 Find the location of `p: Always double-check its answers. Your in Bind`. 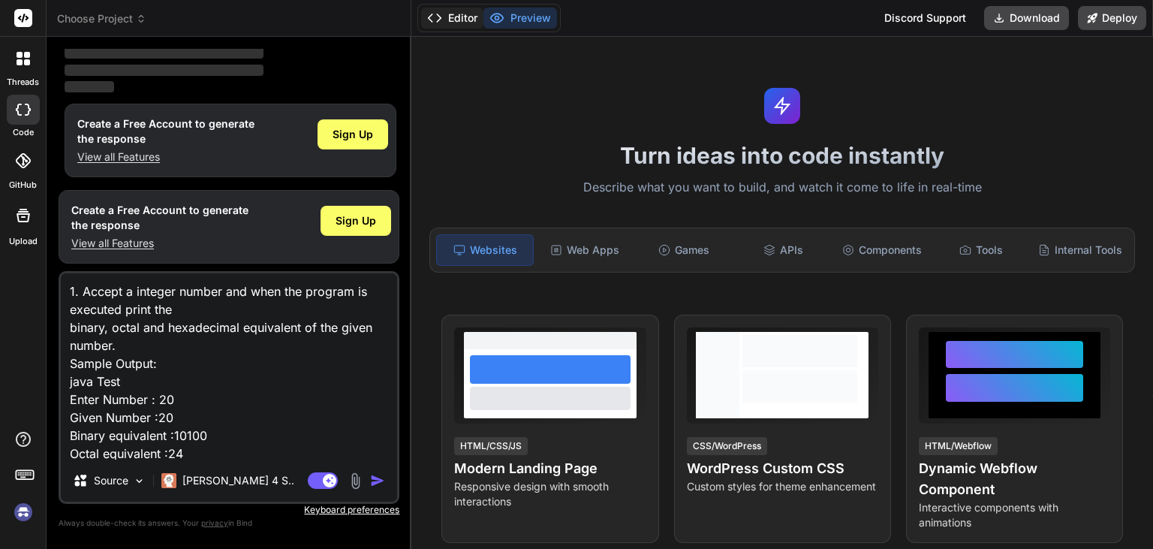

p: Always double-check its answers. Your in Bind is located at coordinates (229, 523).